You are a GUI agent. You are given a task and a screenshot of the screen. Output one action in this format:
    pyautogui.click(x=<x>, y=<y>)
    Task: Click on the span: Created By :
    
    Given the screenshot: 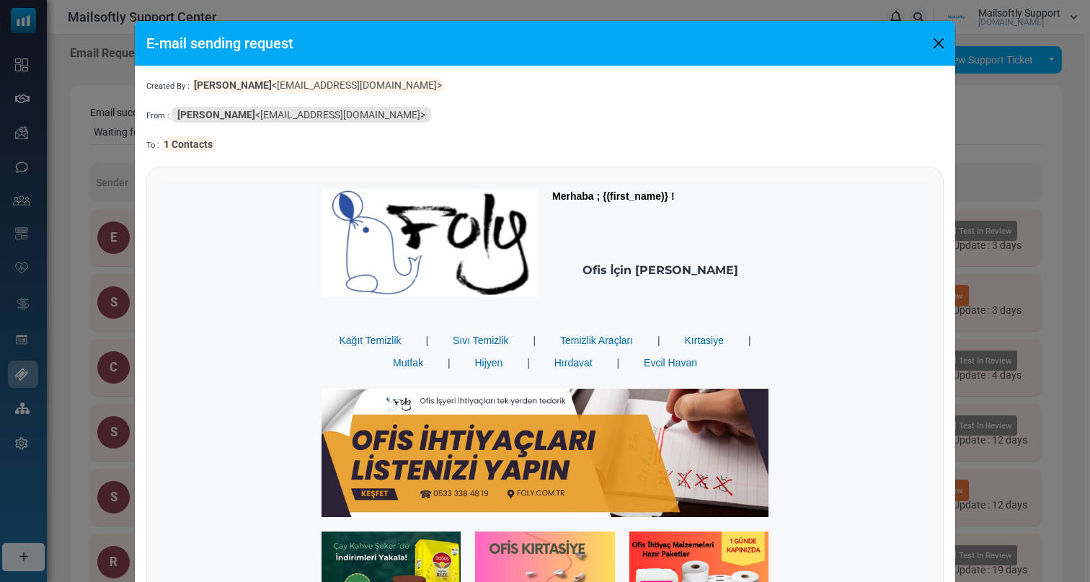 What is the action you would take?
    pyautogui.click(x=168, y=86)
    